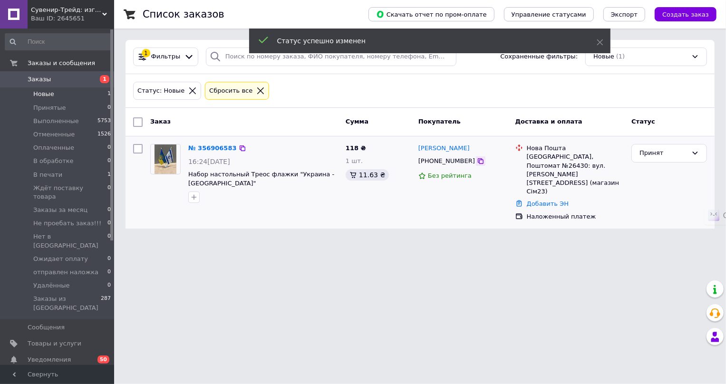 This screenshot has width=726, height=384. Describe the element at coordinates (60, 259) in the screenshot. I see `span: Ожидает оплату` at that location.